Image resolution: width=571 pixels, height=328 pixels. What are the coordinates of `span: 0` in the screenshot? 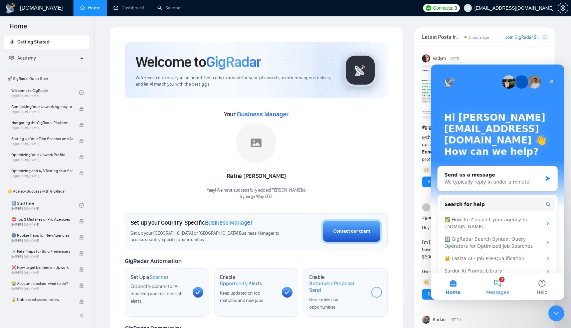 It's located at (456, 8).